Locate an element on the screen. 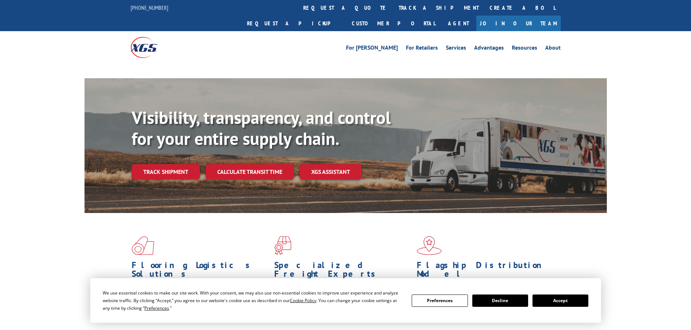  button: Preferences is located at coordinates (439, 301).